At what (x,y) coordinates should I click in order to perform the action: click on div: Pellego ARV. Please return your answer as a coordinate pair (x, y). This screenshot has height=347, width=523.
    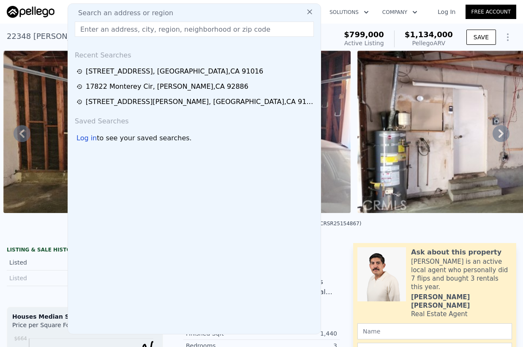
    Looking at the image, I should click on (429, 43).